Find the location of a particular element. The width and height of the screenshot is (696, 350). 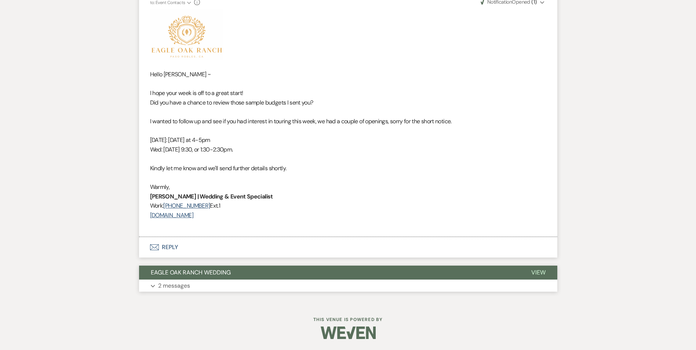

p: Work: Ext.1 is located at coordinates (348, 206).